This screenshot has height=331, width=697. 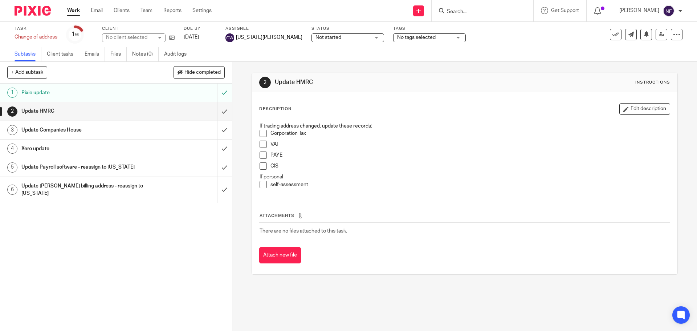 What do you see at coordinates (348, 29) in the screenshot?
I see `label: Status` at bounding box center [348, 29].